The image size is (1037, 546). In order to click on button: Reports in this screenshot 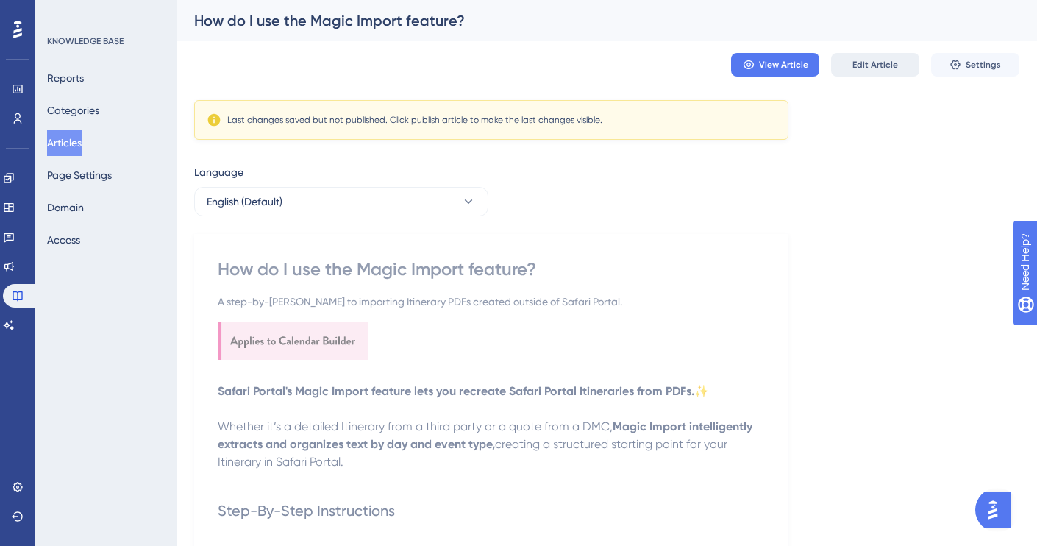, I will do `click(65, 78)`.